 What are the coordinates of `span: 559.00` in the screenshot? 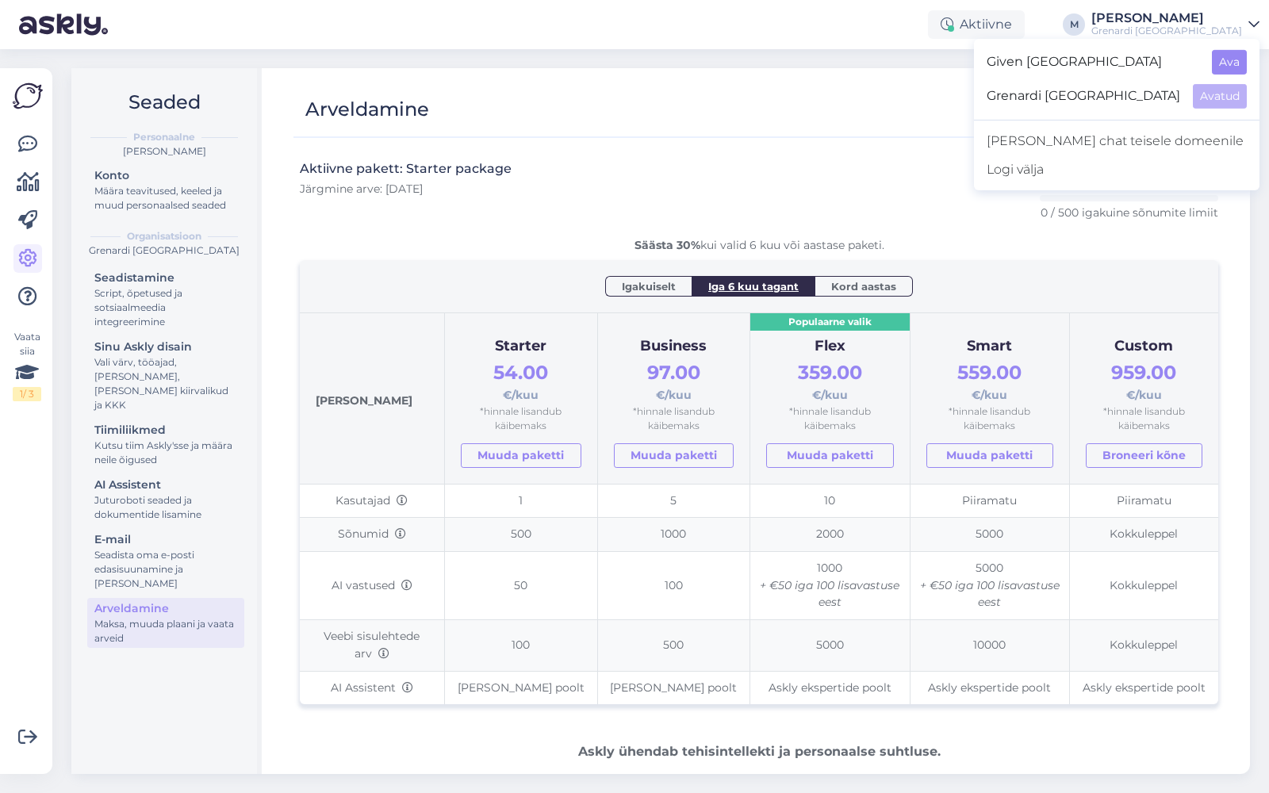 It's located at (989, 372).